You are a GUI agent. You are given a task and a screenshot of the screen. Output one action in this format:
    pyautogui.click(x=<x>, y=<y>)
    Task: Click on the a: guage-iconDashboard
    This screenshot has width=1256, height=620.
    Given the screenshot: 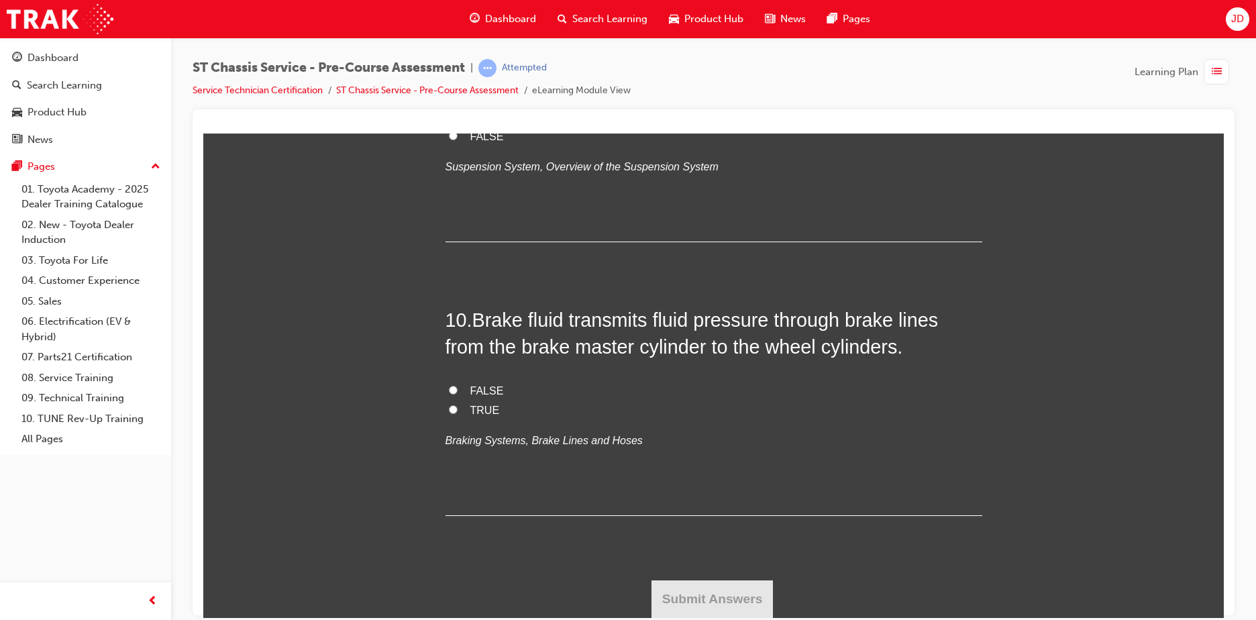 What is the action you would take?
    pyautogui.click(x=503, y=19)
    